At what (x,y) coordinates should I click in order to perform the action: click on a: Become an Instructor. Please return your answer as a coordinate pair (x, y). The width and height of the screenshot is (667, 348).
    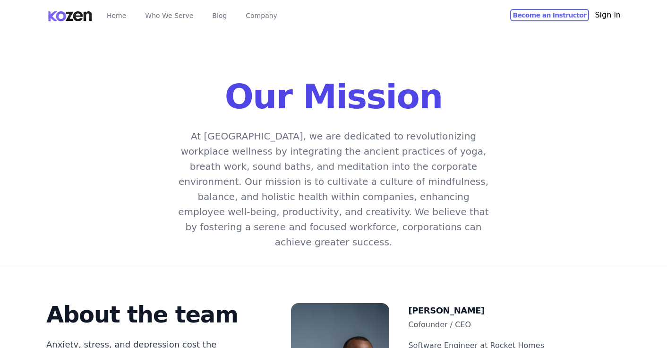
    Looking at the image, I should click on (550, 15).